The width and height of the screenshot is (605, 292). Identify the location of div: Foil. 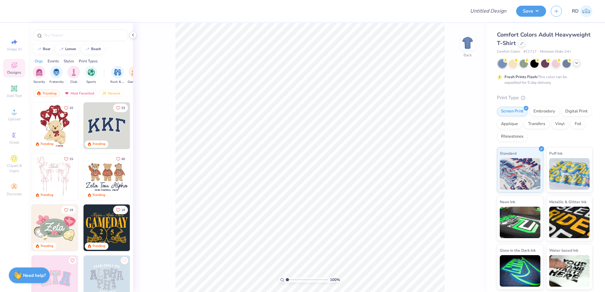
(577, 124).